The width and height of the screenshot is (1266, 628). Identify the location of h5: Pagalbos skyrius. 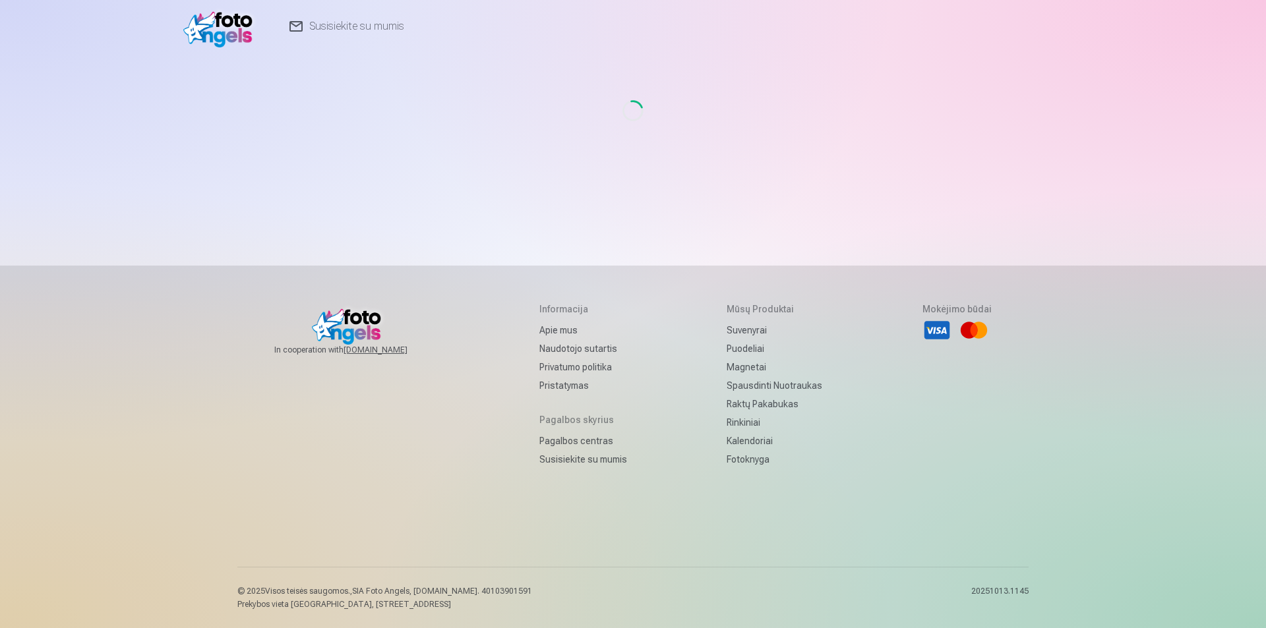
(583, 420).